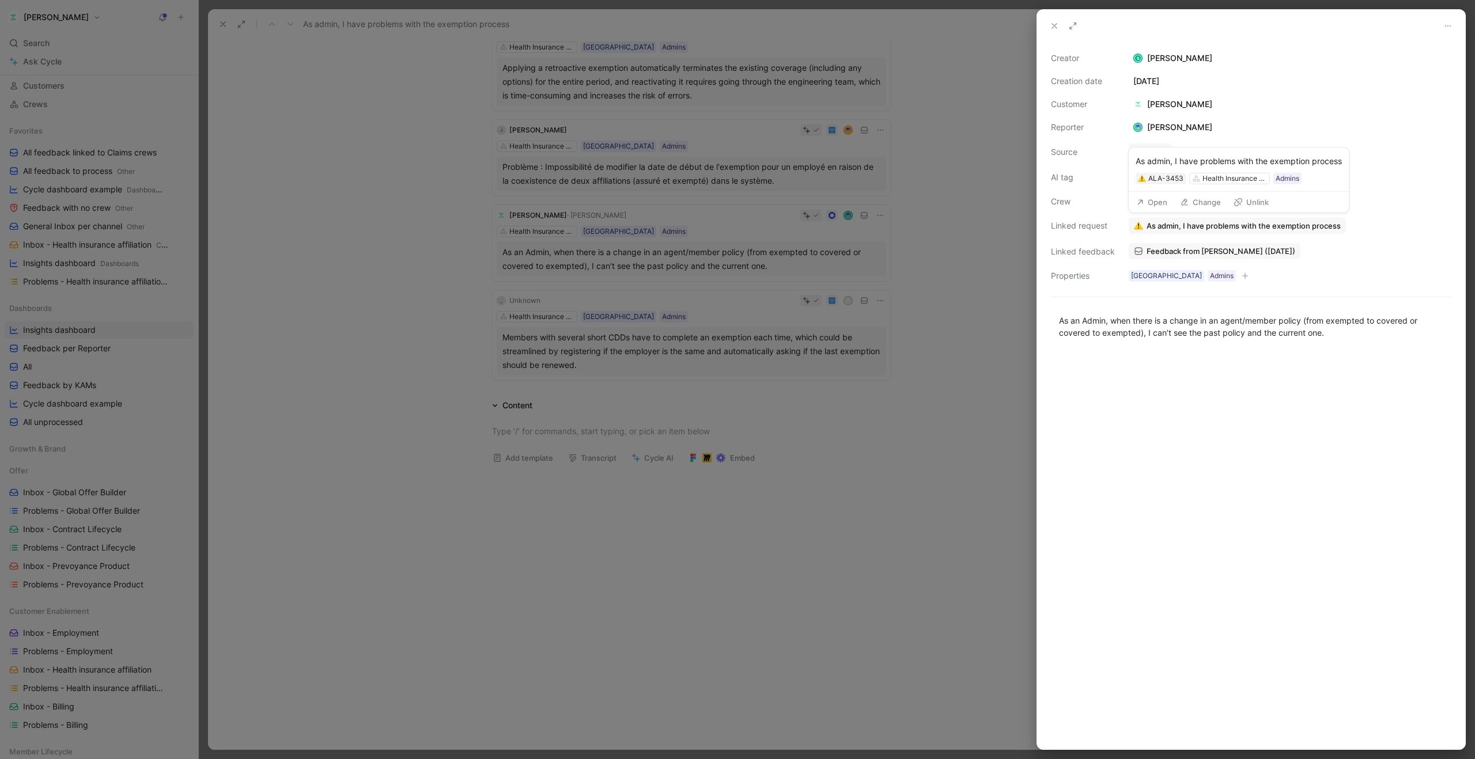 Image resolution: width=1475 pixels, height=759 pixels. What do you see at coordinates (1083, 127) in the screenshot?
I see `div: Reporter` at bounding box center [1083, 127].